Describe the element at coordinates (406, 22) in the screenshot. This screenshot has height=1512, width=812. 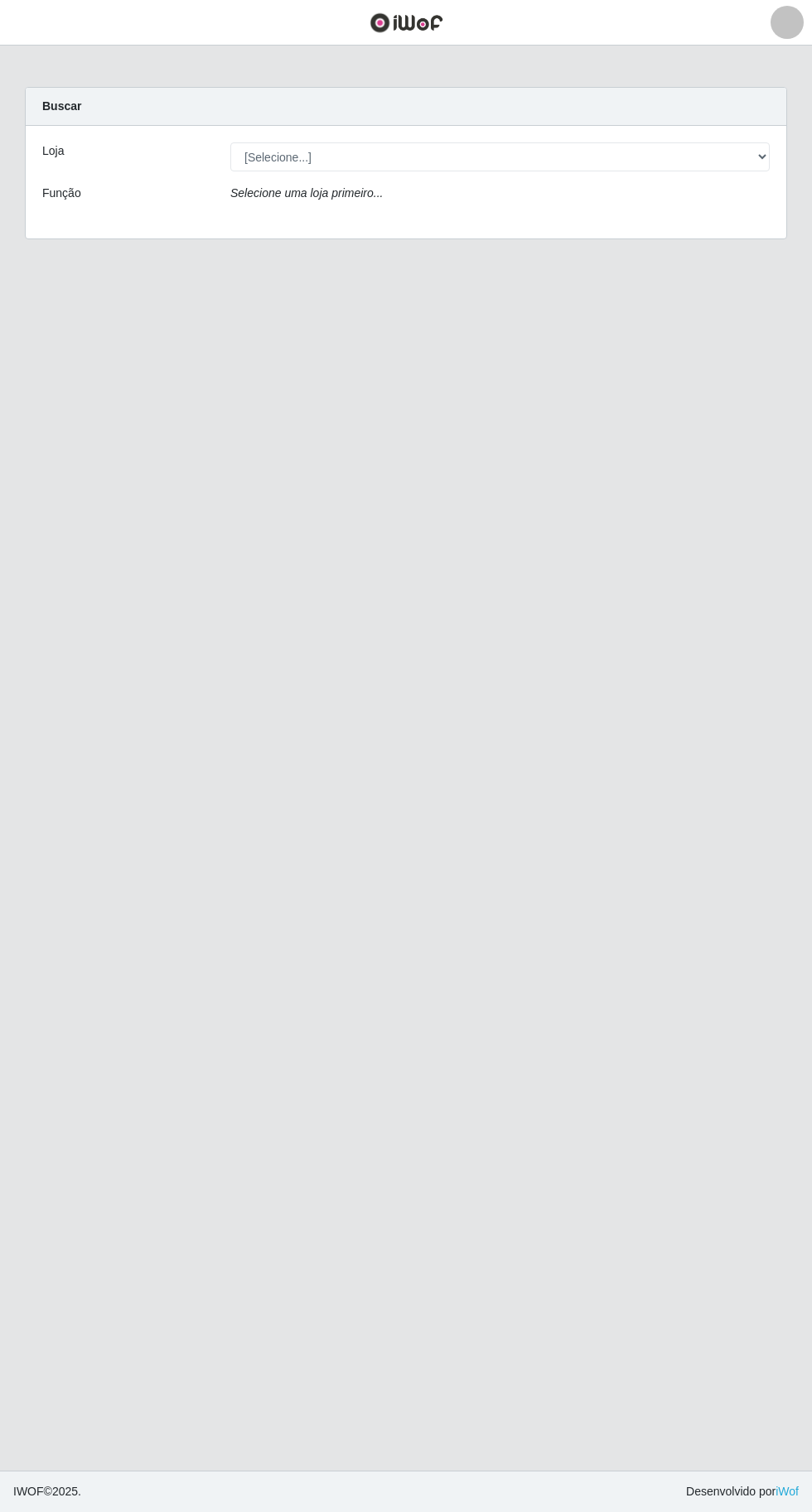
I see `img: CoreUI Logo` at that location.